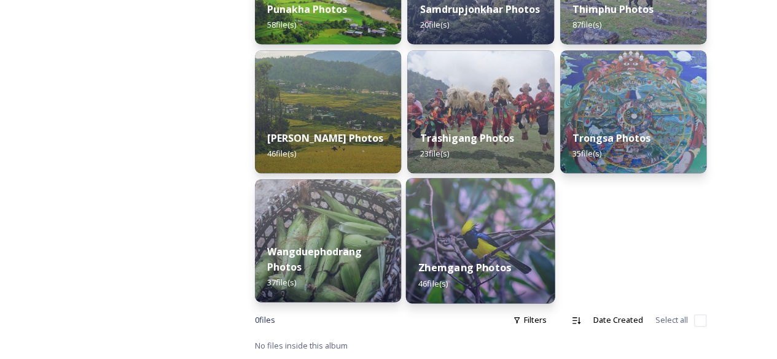 Image resolution: width=777 pixels, height=359 pixels. Describe the element at coordinates (529, 320) in the screenshot. I see `div: Filters` at that location.